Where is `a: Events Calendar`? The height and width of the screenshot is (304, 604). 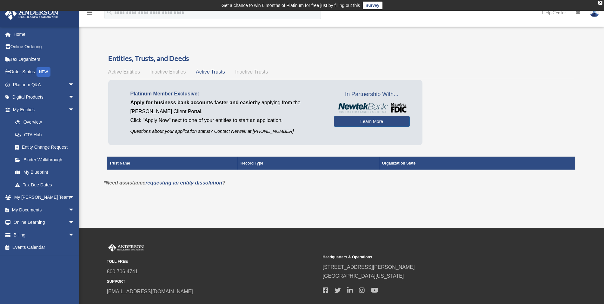
a: Events Calendar is located at coordinates (44, 248).